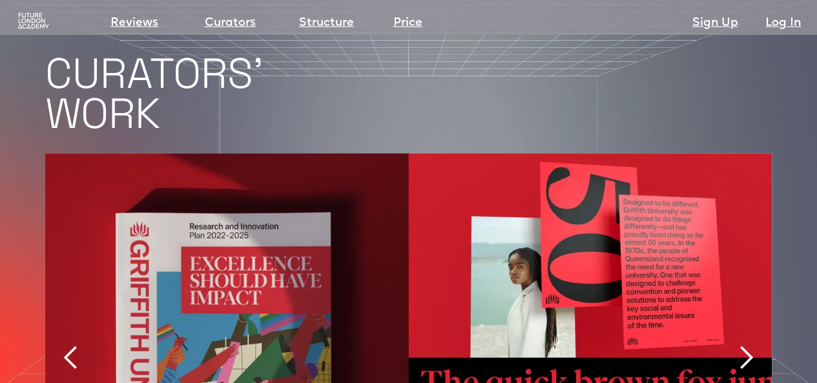 The width and height of the screenshot is (817, 383). What do you see at coordinates (714, 23) in the screenshot?
I see `a: Sign Up` at bounding box center [714, 23].